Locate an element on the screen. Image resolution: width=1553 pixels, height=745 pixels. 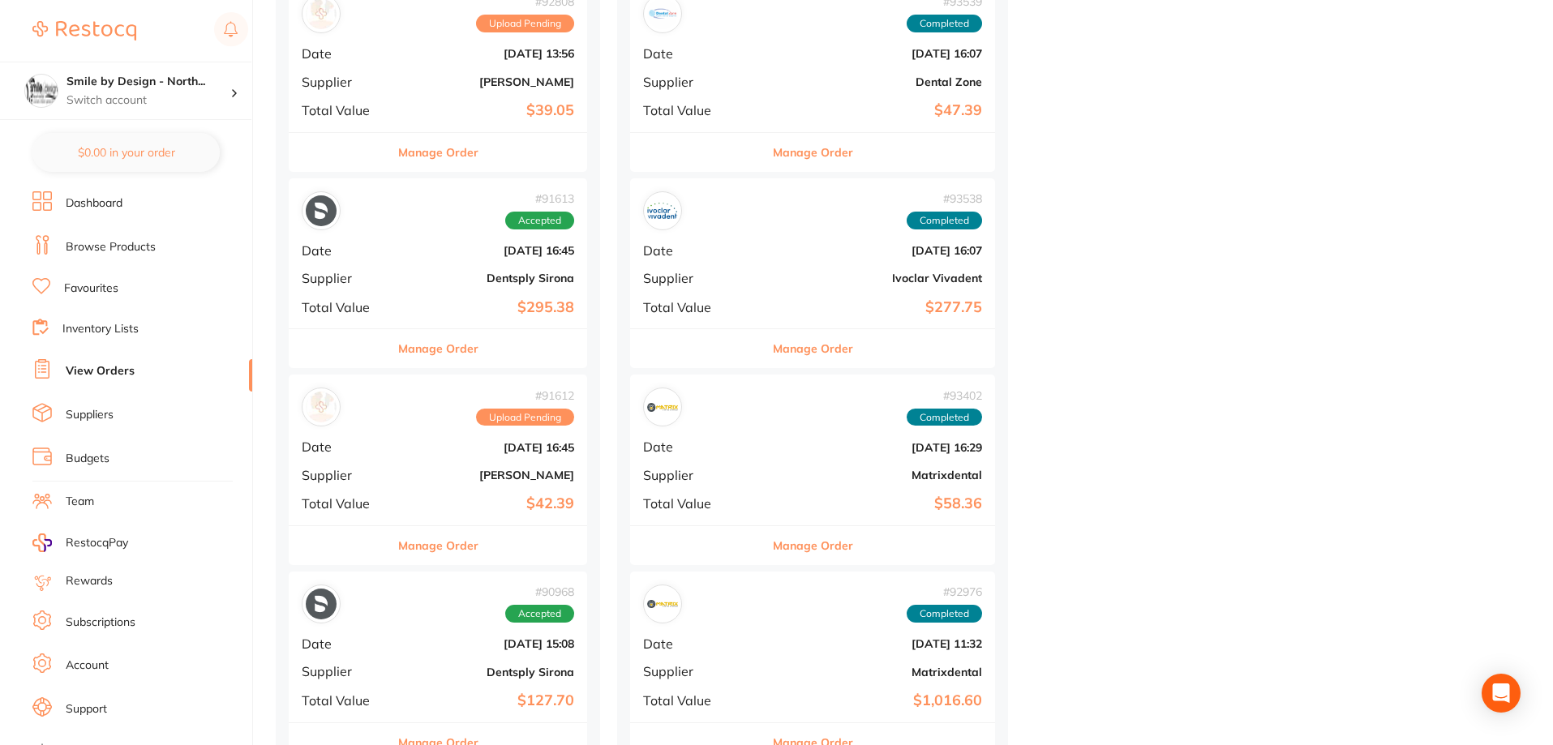
b: $277.75 is located at coordinates (874, 307).